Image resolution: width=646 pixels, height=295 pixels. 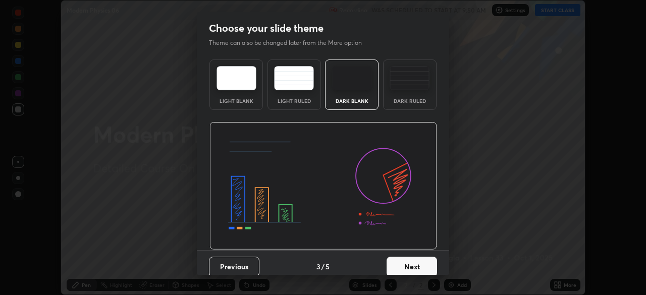 What do you see at coordinates (266, 28) in the screenshot?
I see `h2: Choose your slide theme` at bounding box center [266, 28].